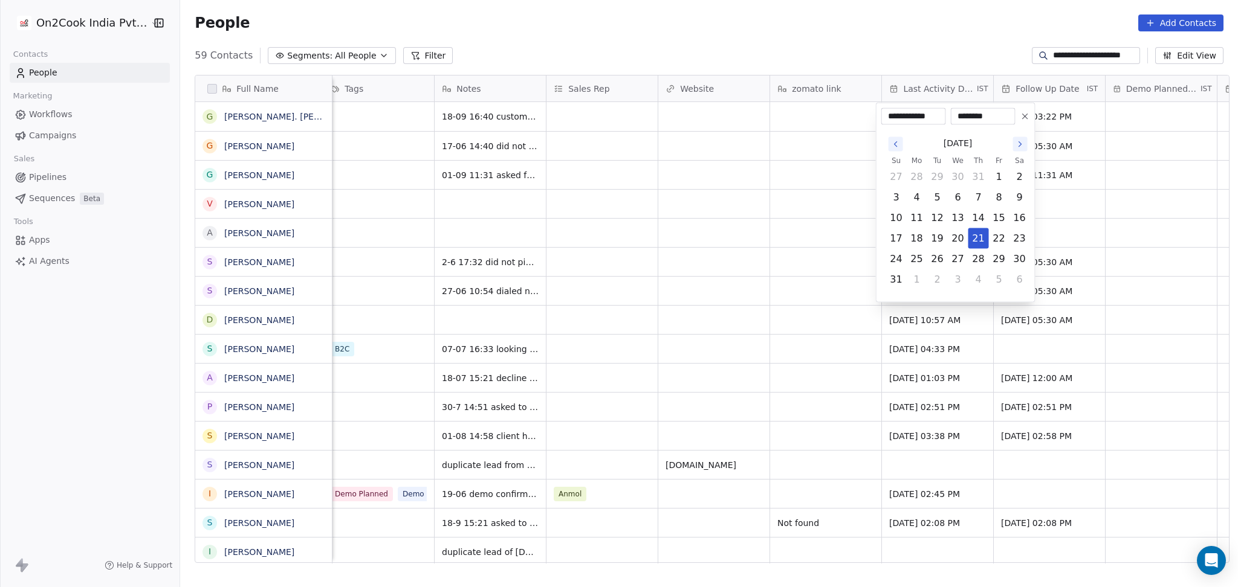 This screenshot has width=1238, height=587. I want to click on button: Sunday, August 3rd, 2025, so click(896, 198).